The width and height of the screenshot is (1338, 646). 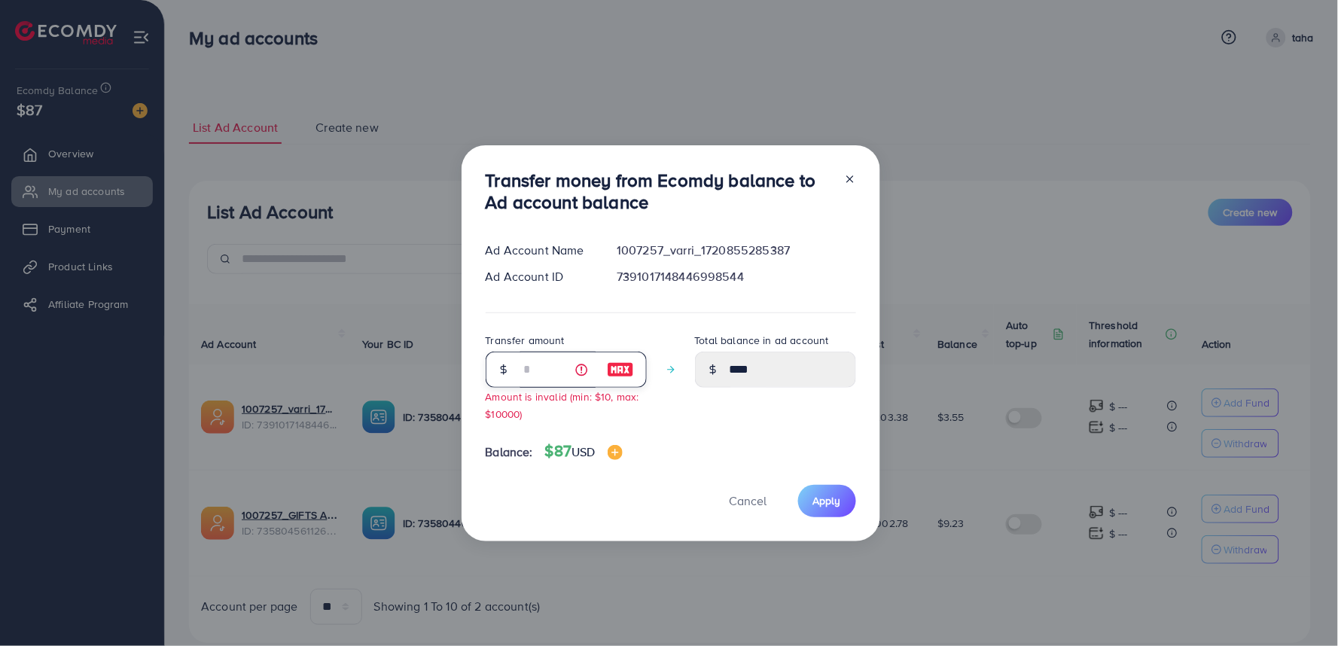 What do you see at coordinates (762, 340) in the screenshot?
I see `label: Total balance in ad account` at bounding box center [762, 340].